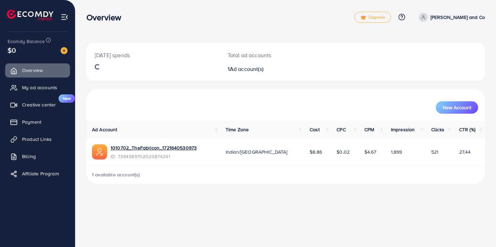  I want to click on img: menu, so click(64, 17).